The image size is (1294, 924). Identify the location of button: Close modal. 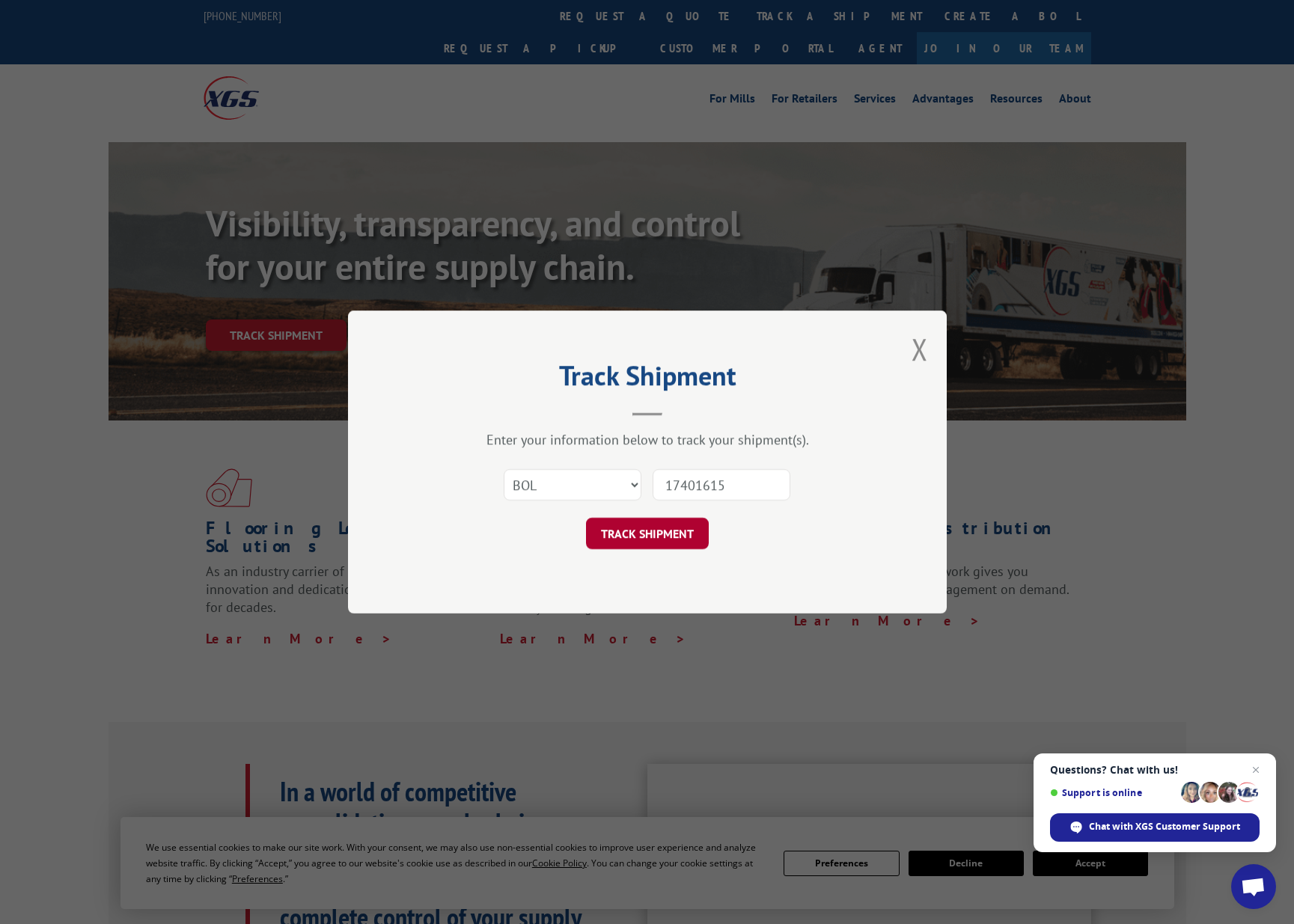
(920, 349).